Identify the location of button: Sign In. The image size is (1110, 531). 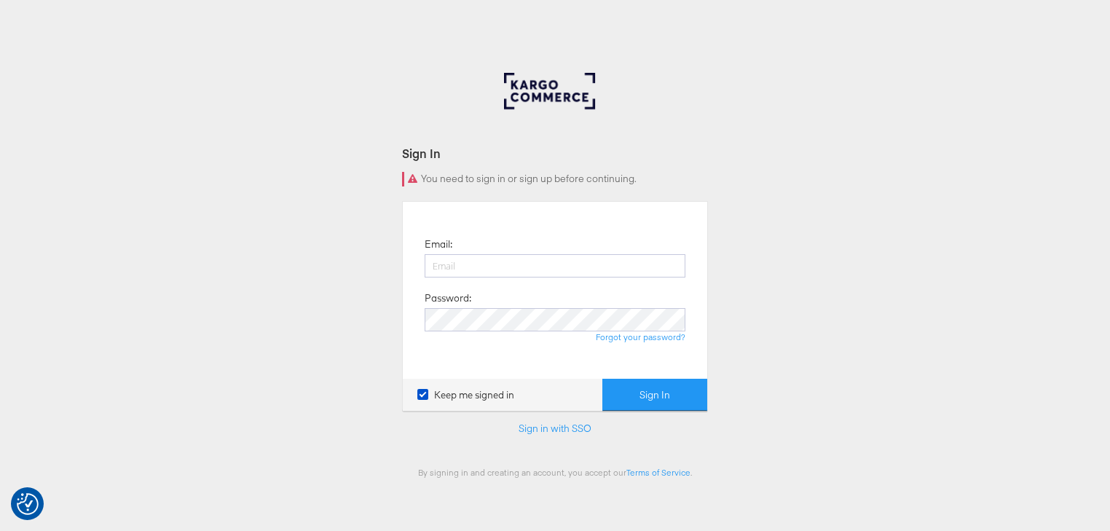
(655, 395).